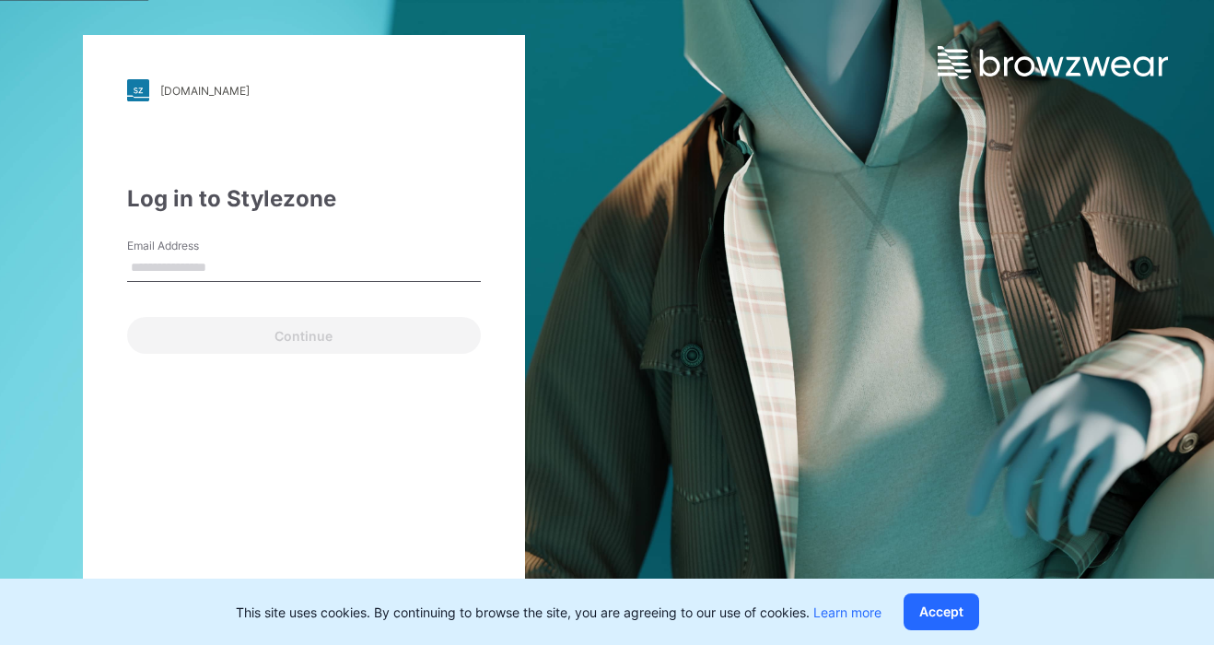  I want to click on p: This site uses cookies. By continuing to browse the site, you are agreeing to our use of cookies., so click(558, 611).